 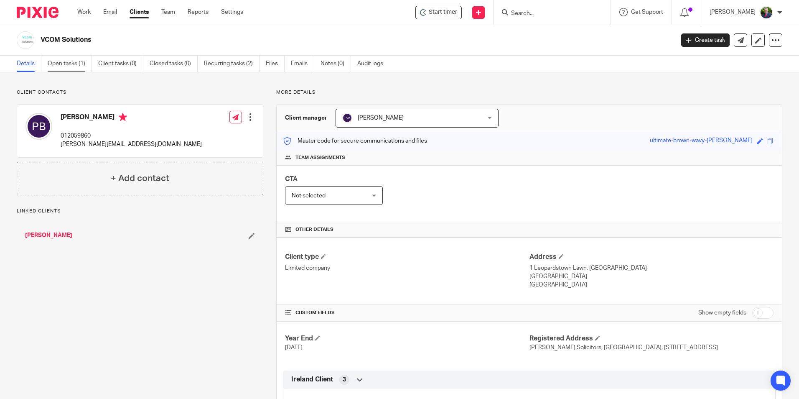 What do you see at coordinates (232, 64) in the screenshot?
I see `a: Recurring tasks (2)` at bounding box center [232, 64].